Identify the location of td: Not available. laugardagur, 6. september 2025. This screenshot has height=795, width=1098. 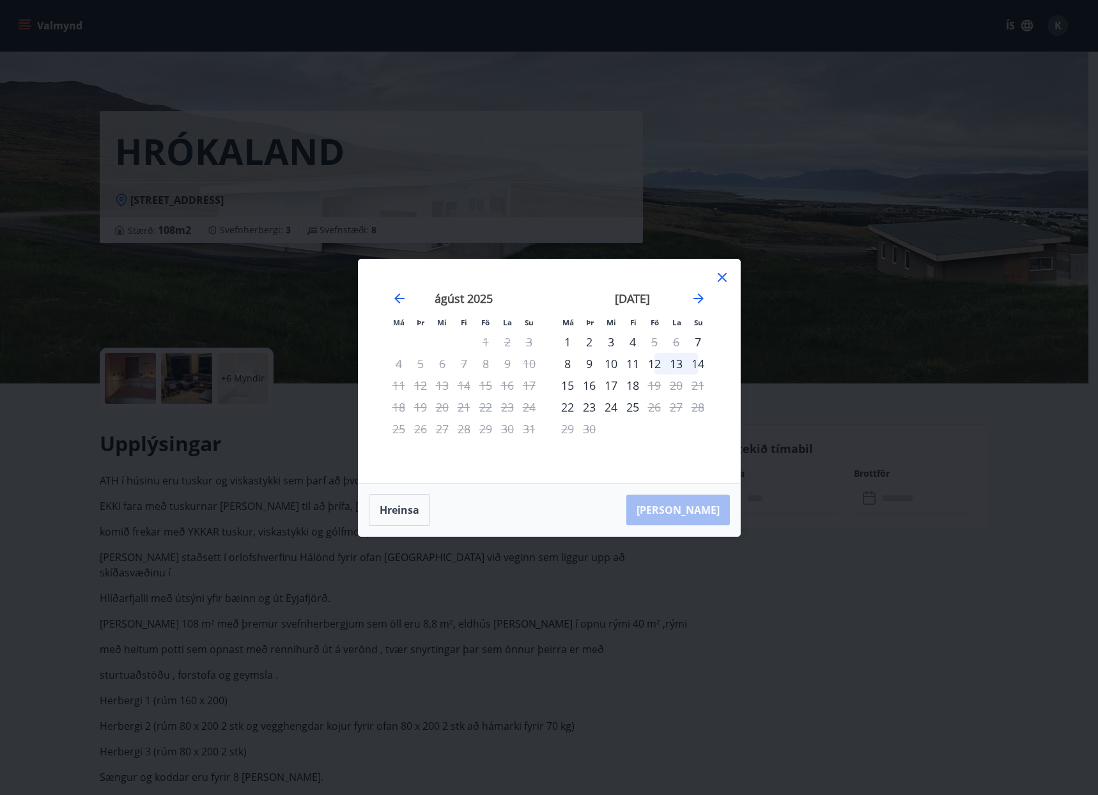
(676, 342).